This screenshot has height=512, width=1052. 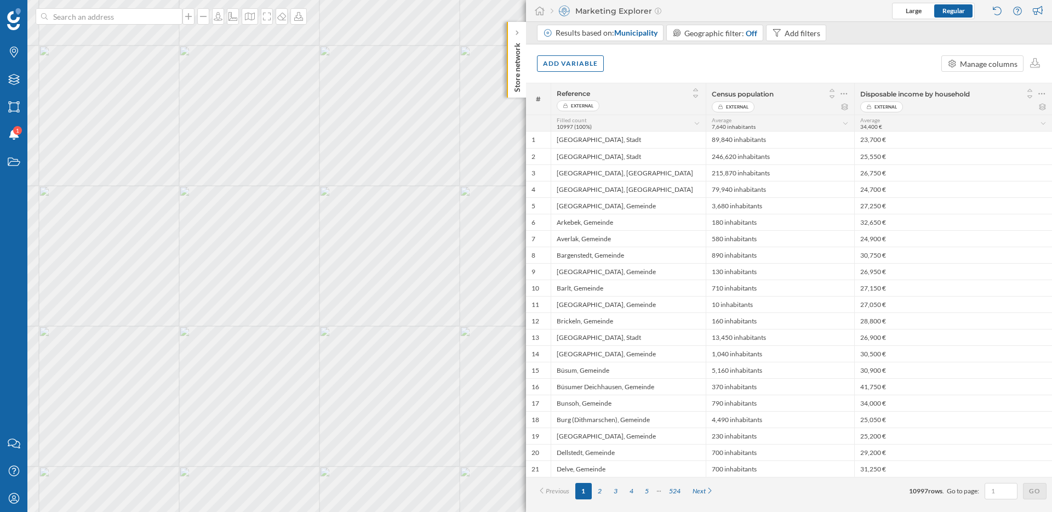 I want to click on div: Delve, Gemeinde, so click(x=628, y=468).